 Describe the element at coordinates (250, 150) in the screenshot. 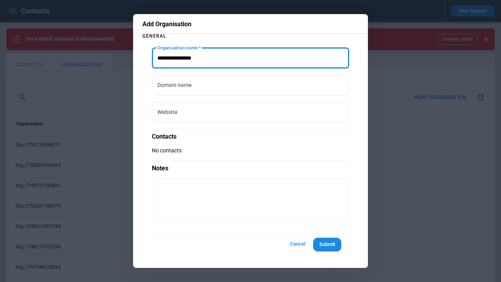

I see `p: No contacts` at that location.